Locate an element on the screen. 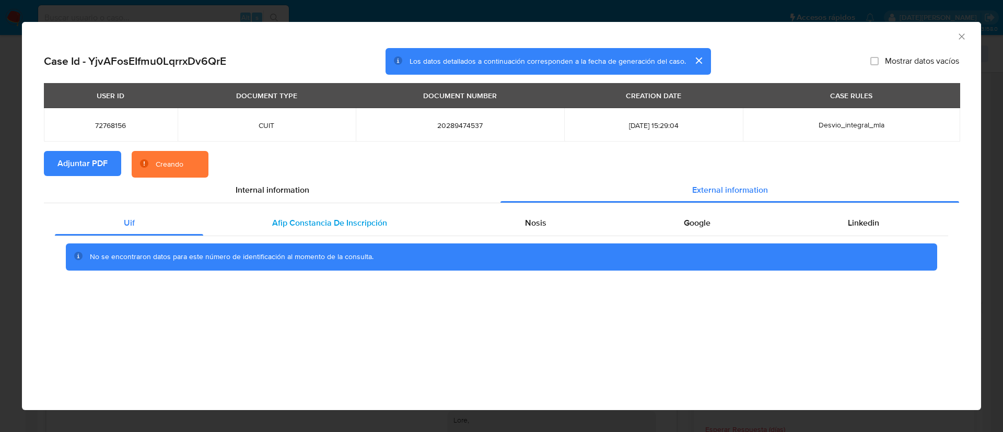  div: Detailed info is located at coordinates (502, 190).